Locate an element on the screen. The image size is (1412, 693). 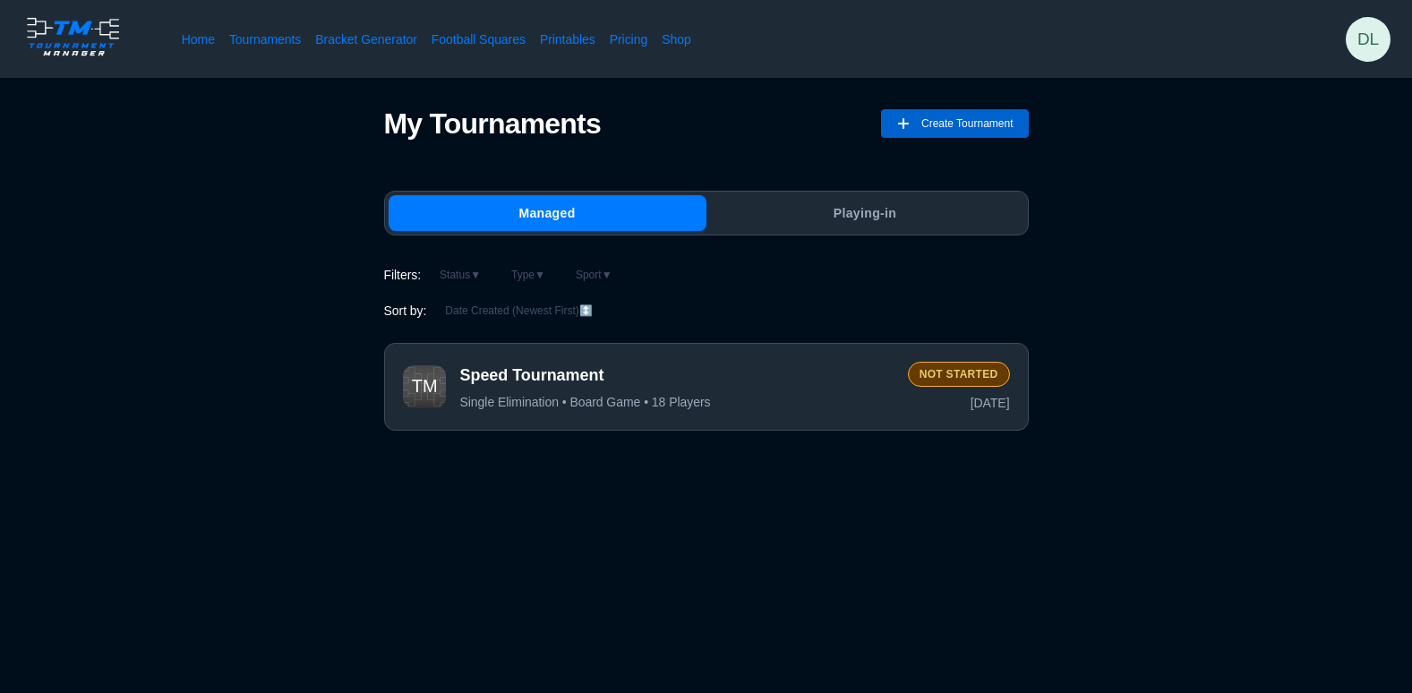
a: Tournaments is located at coordinates (265, 39).